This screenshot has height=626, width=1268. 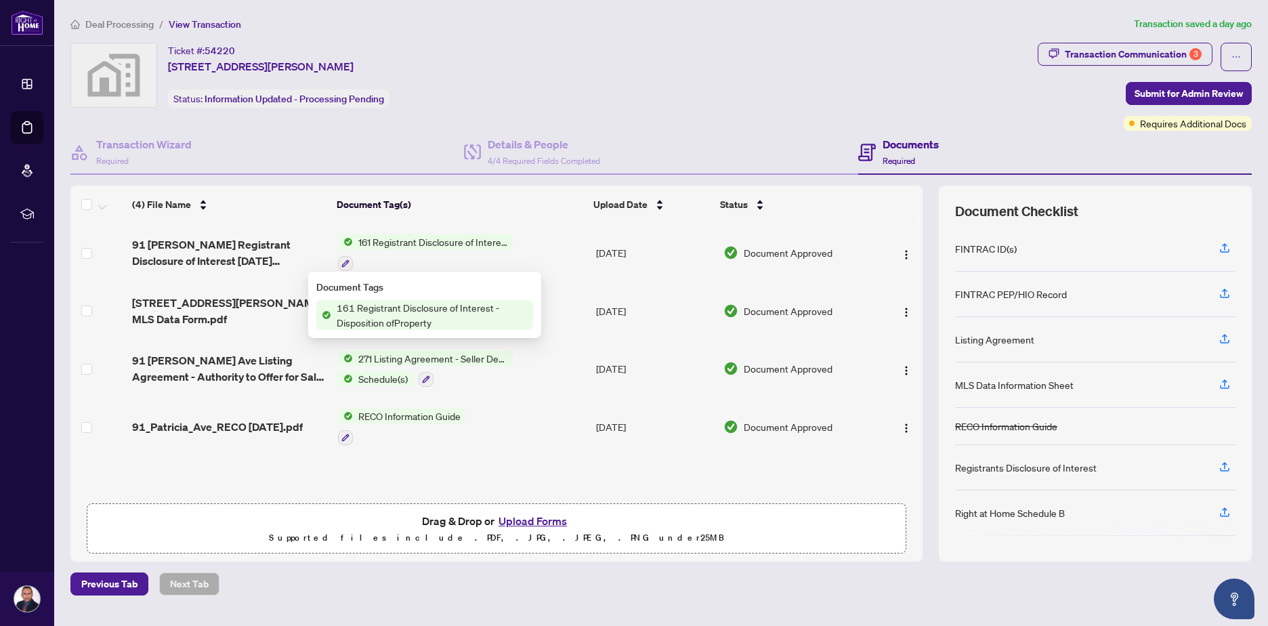 What do you see at coordinates (409, 416) in the screenshot?
I see `span: RECO Information Guide` at bounding box center [409, 416].